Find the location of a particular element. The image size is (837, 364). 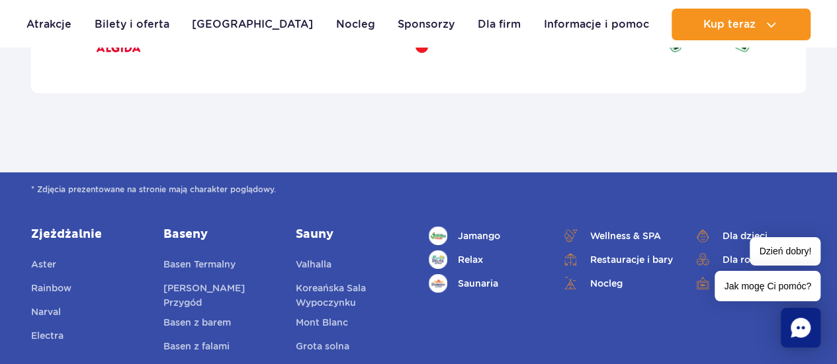

span: Narval is located at coordinates (46, 312).